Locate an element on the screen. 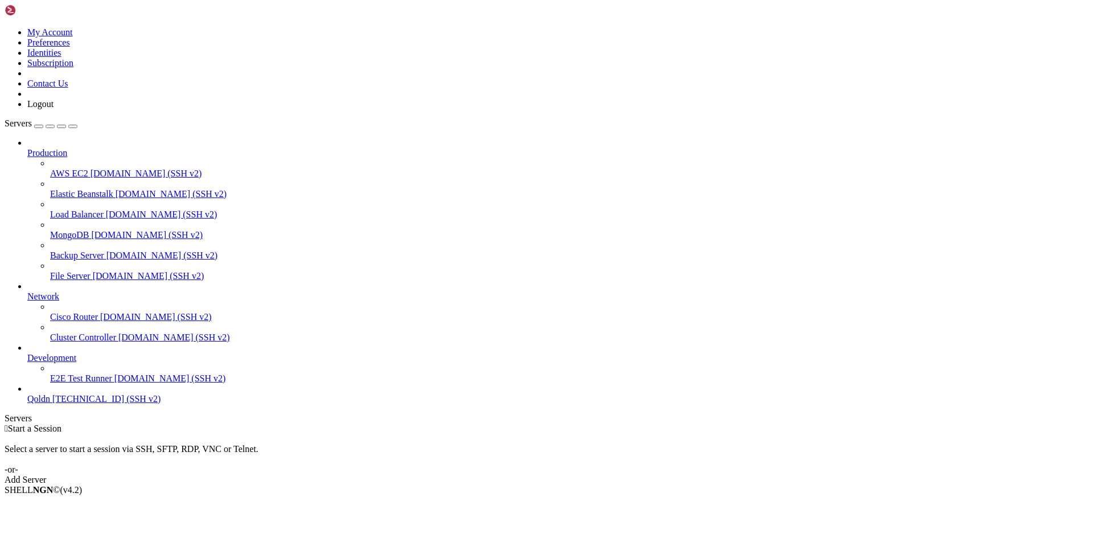 This screenshot has width=1093, height=538. li: Development is located at coordinates (558, 363).